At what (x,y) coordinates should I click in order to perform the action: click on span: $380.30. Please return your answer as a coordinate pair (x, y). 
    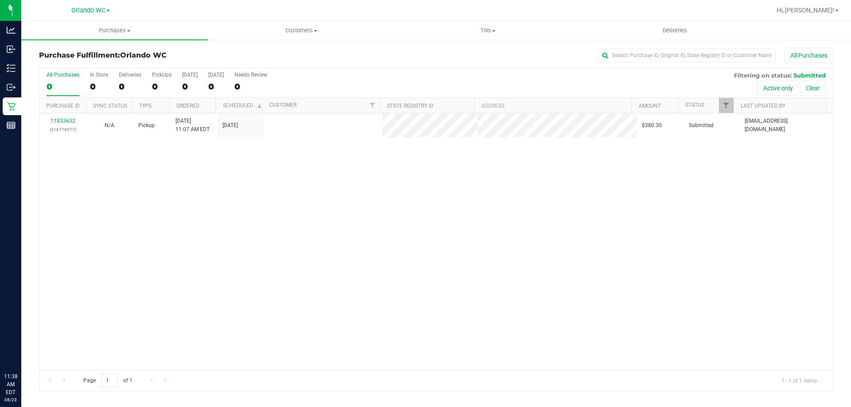
    Looking at the image, I should click on (652, 125).